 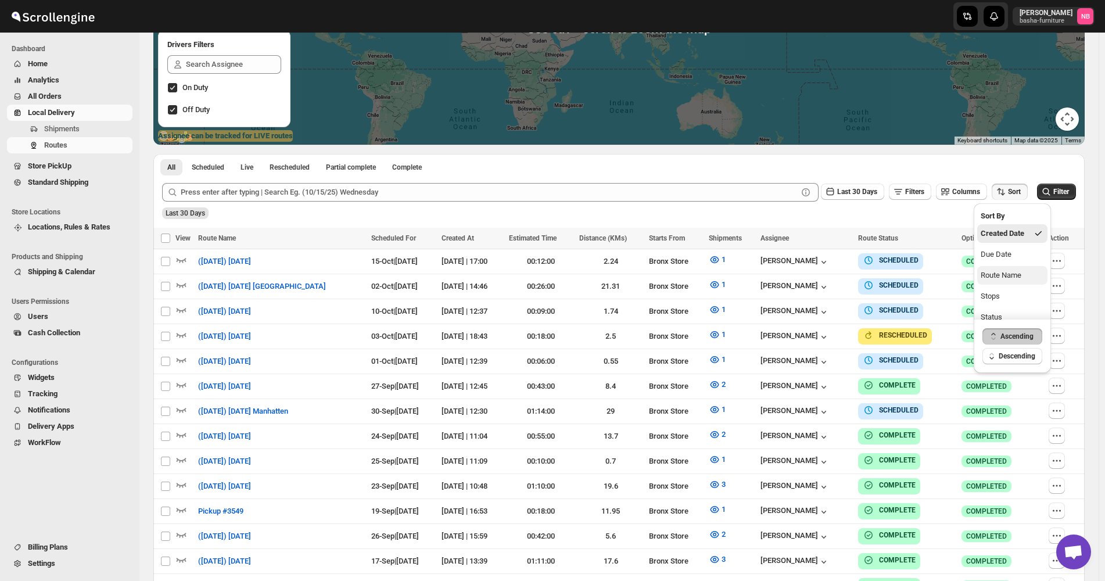 What do you see at coordinates (1074, 552) in the screenshot?
I see `div: Open chat` at bounding box center [1074, 552].